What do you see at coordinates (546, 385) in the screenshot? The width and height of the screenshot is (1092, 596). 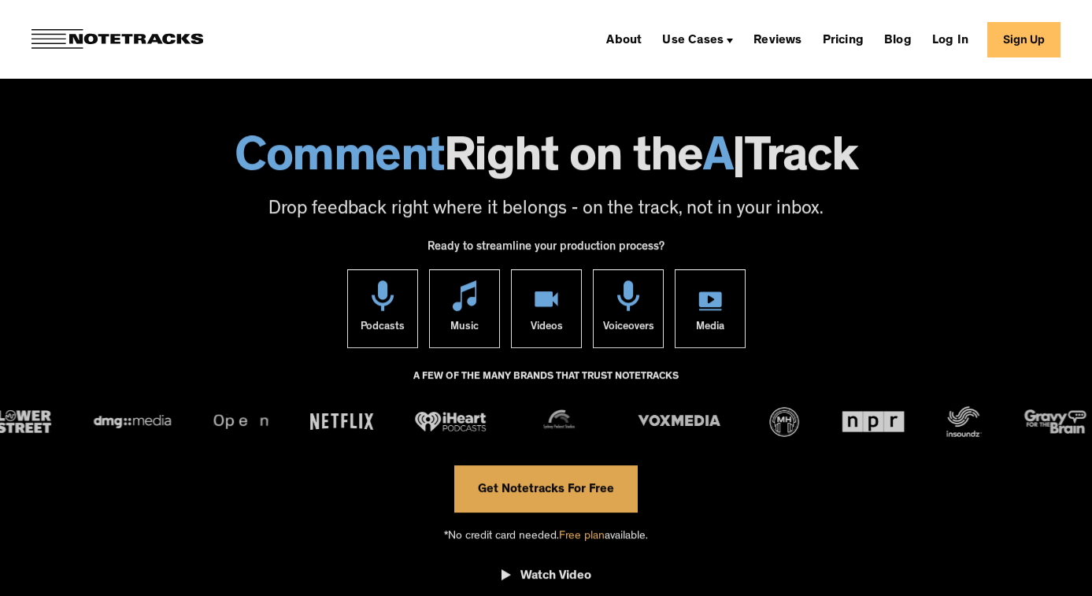 I see `div: A FEW OF THE MANY BRANDS THAT TRUST NOTETRACKS` at bounding box center [546, 385].